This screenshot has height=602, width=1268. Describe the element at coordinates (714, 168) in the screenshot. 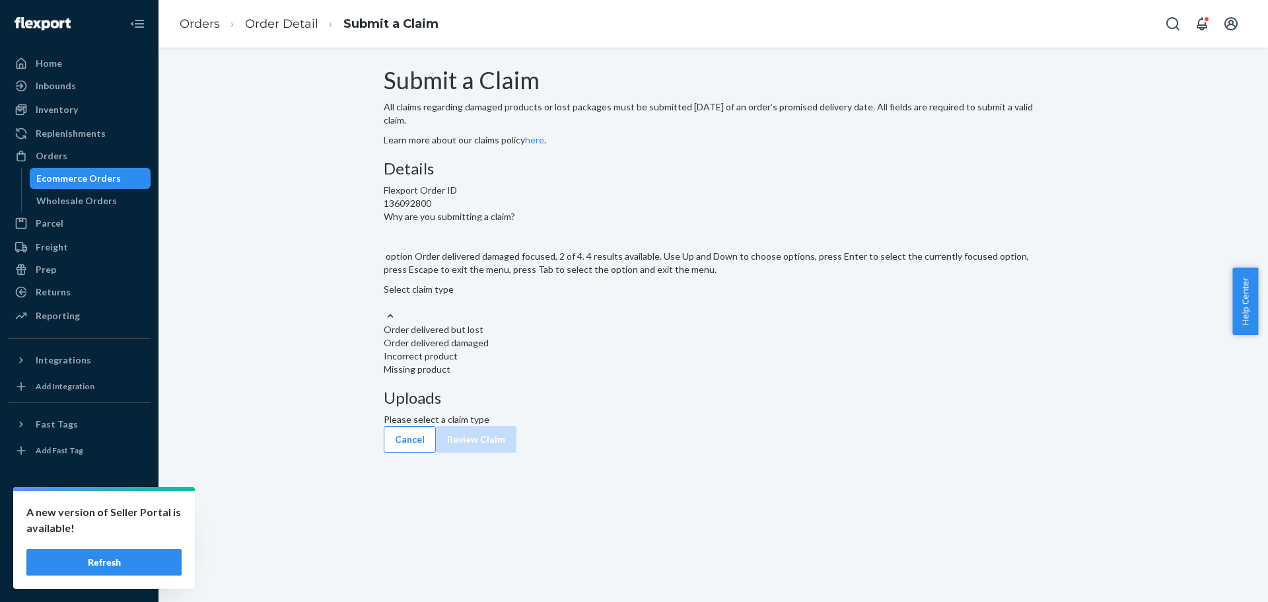

I see `h3: Details` at that location.